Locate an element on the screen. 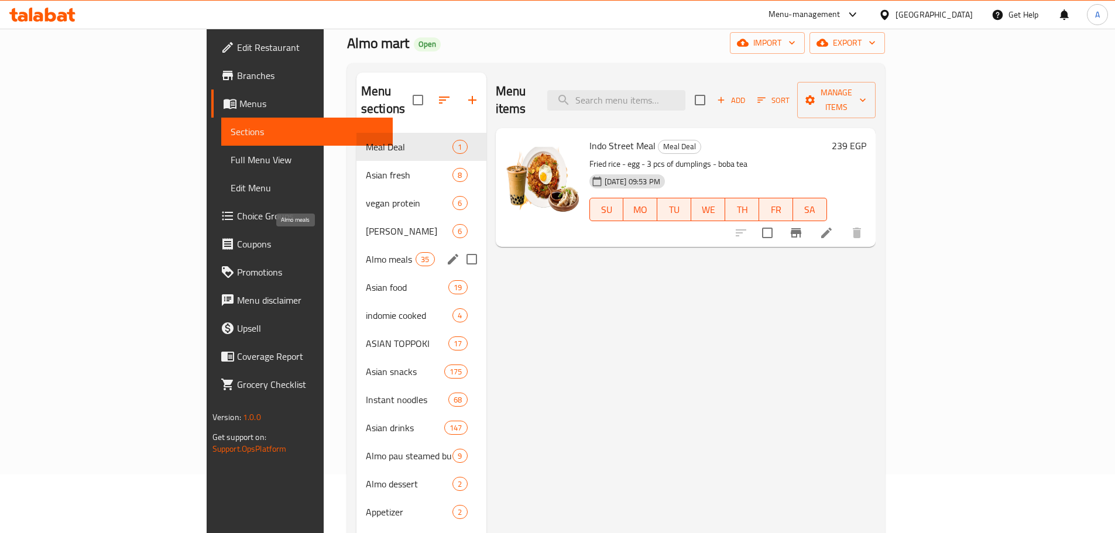  span: Manage items is located at coordinates (837, 100).